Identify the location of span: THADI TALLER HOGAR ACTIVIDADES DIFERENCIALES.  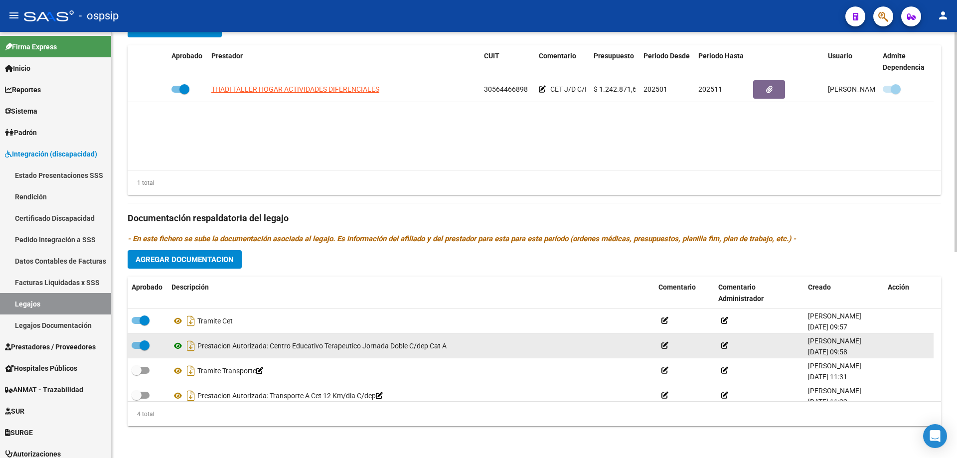
(295, 89).